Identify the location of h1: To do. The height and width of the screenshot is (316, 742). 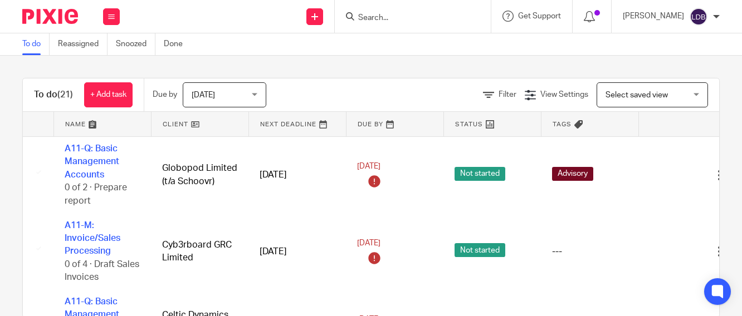
(53, 95).